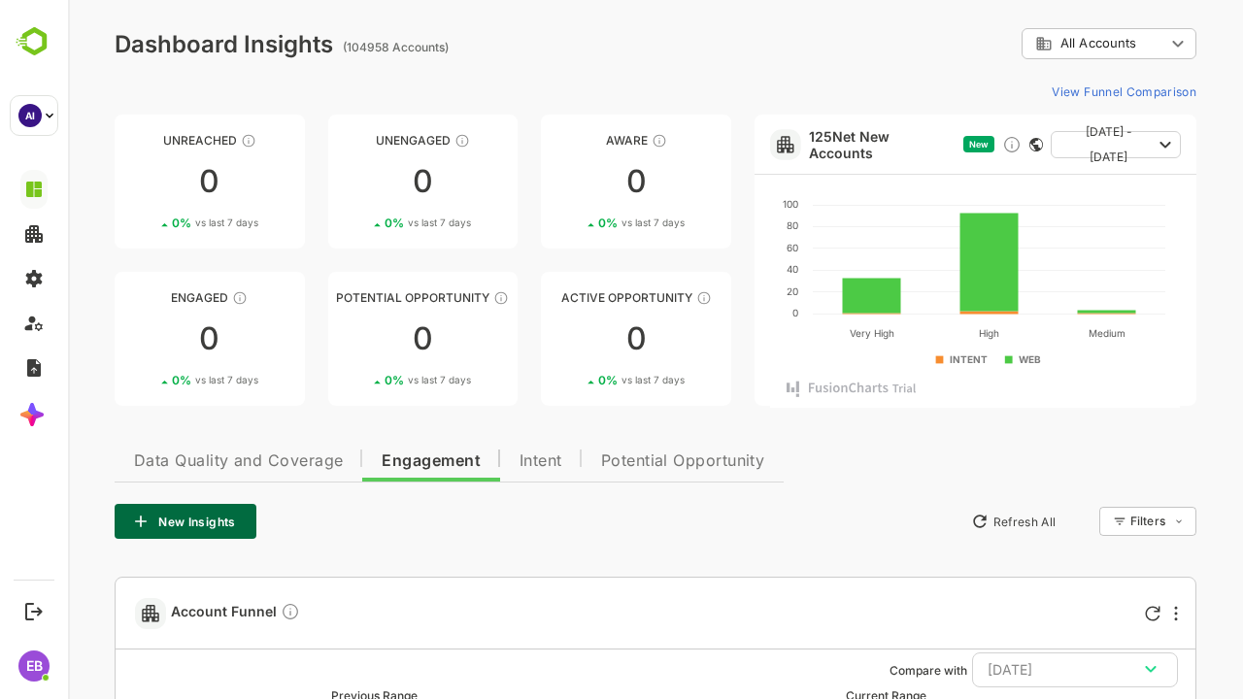  What do you see at coordinates (591, 141) in the screenshot?
I see `div: These accounts have just entered the buying cycle and need further nurturing` at bounding box center [591, 141].